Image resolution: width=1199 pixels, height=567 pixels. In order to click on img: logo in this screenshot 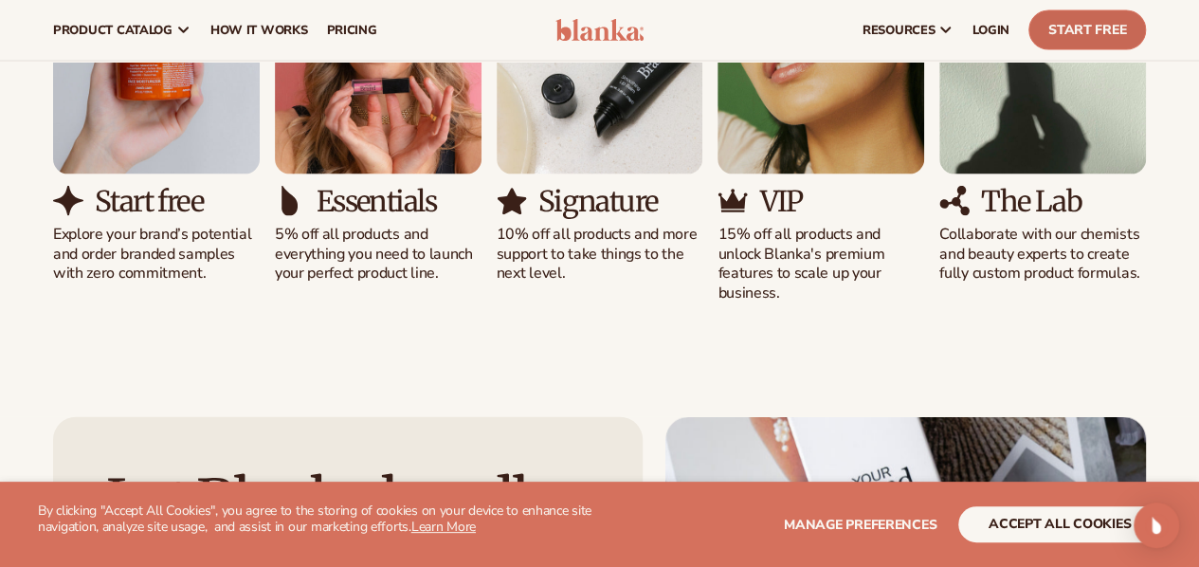, I will do `click(600, 30)`.